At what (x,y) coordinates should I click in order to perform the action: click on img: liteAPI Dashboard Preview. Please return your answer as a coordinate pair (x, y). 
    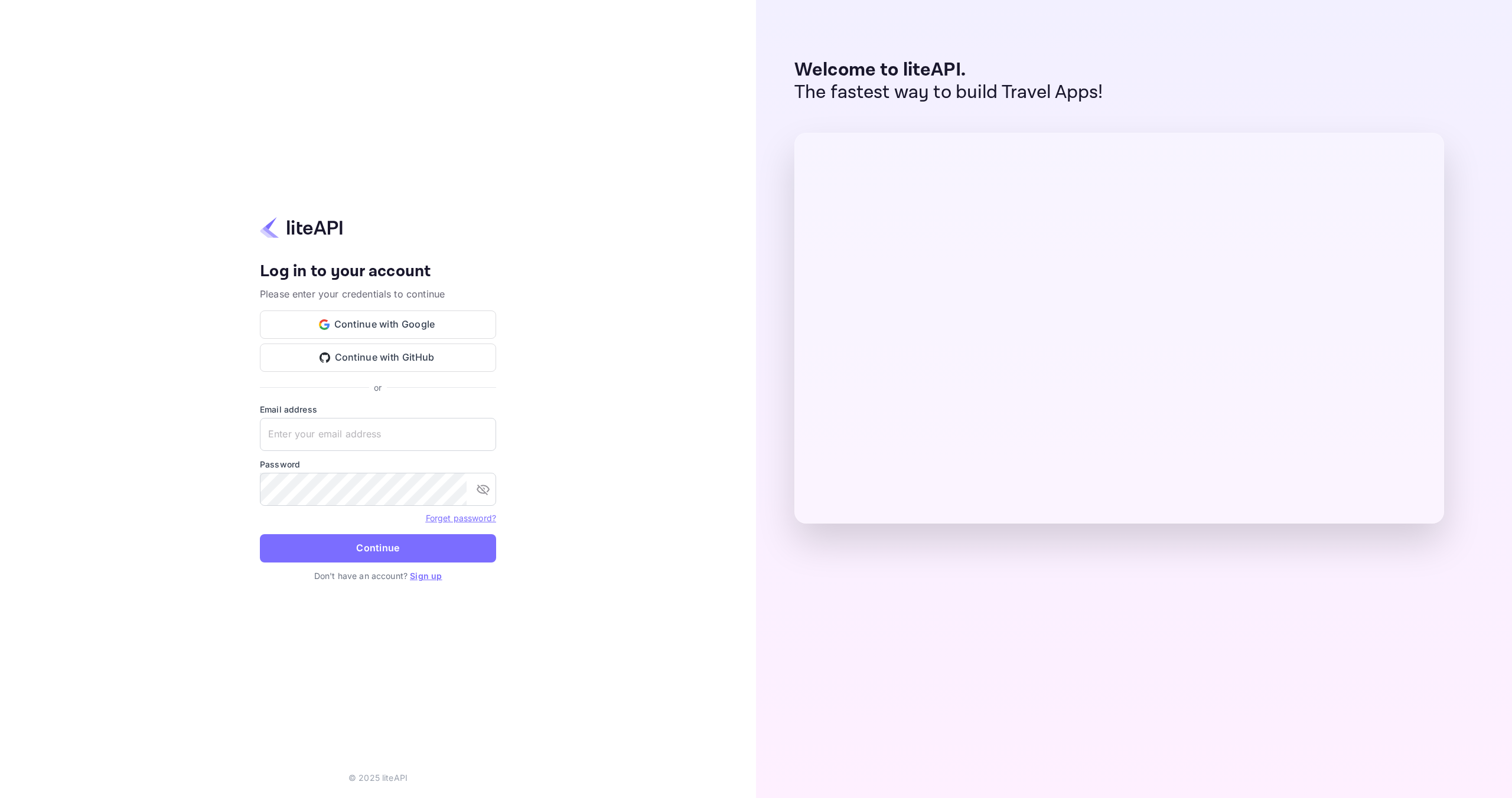
    Looking at the image, I should click on (1119, 328).